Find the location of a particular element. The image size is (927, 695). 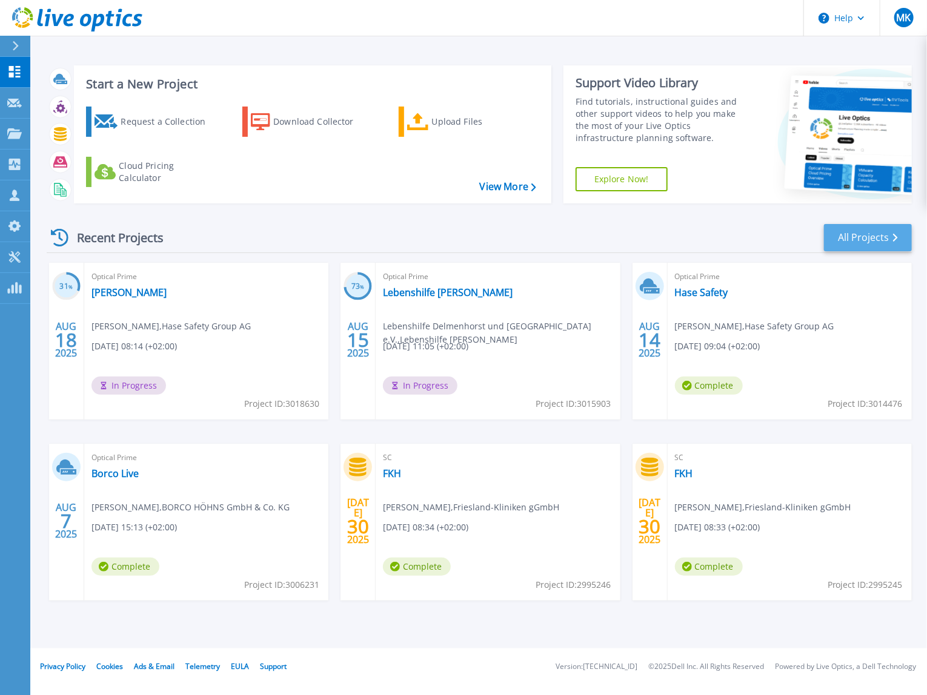

span: Project ID: 3014476 is located at coordinates (865, 404).